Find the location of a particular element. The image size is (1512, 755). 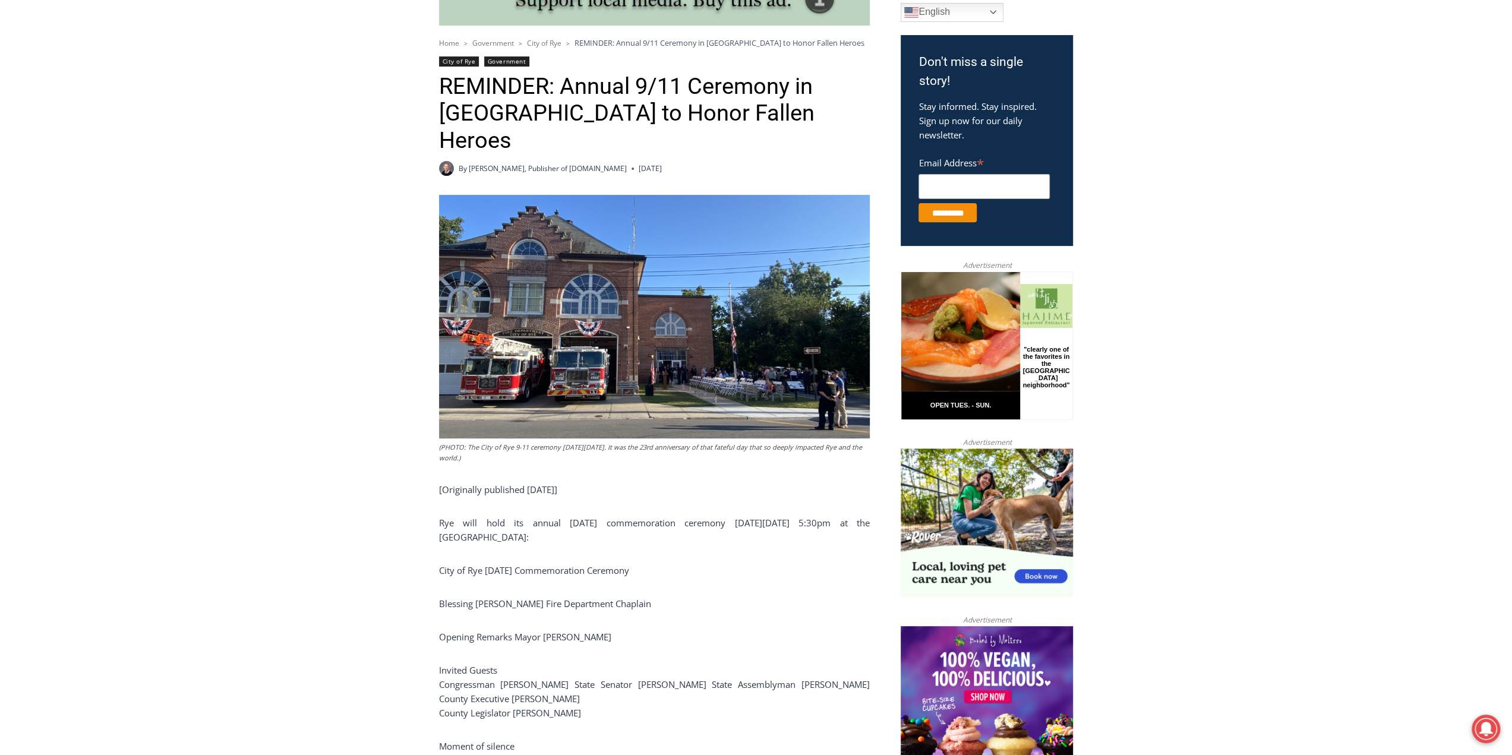

p: Moment of silence is located at coordinates (654, 746).